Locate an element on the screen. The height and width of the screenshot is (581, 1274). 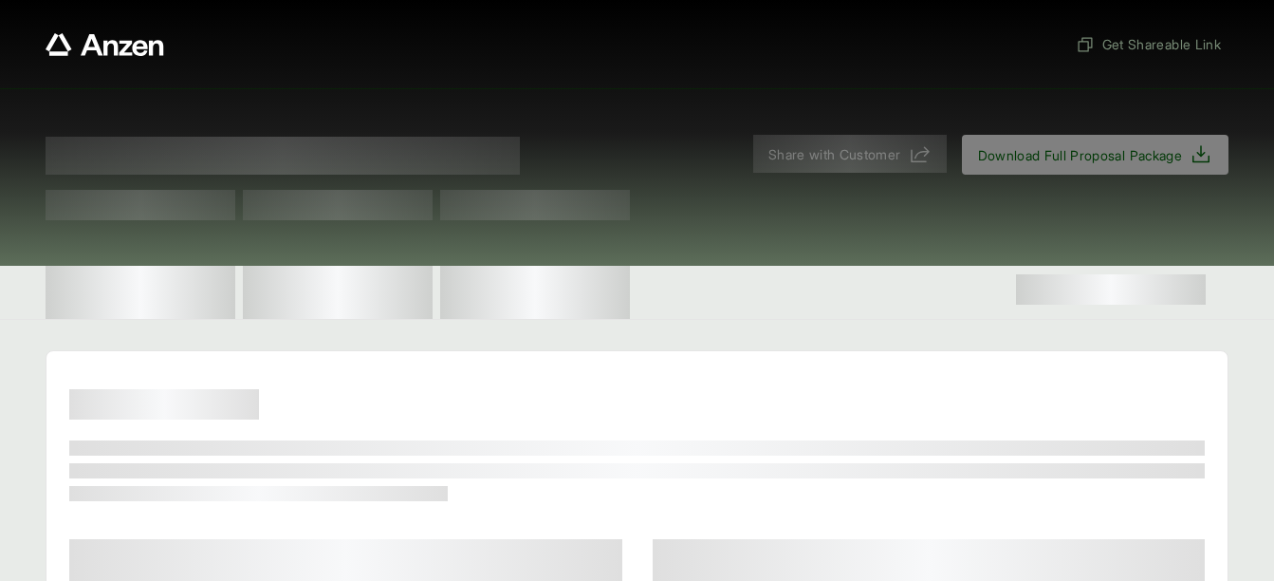
span: Share with Customer is located at coordinates (835, 154).